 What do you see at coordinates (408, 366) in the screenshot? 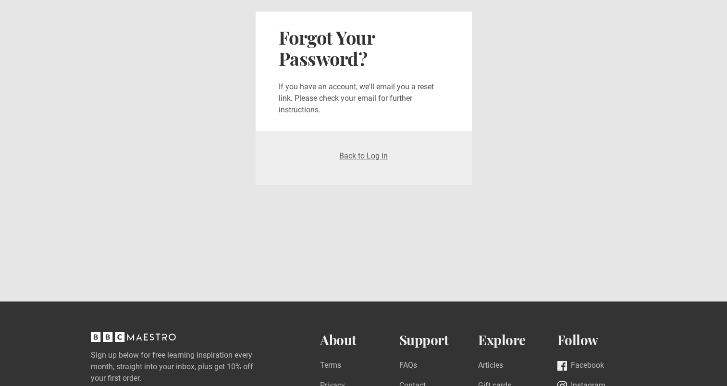
I see `a: FAQs` at bounding box center [408, 366].